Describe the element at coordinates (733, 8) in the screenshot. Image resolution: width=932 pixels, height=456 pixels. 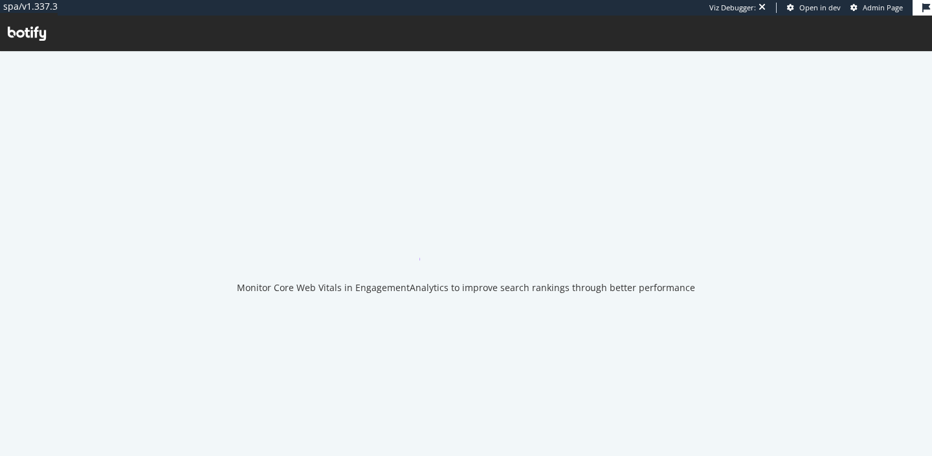
I see `div: Viz Debugger:` at that location.